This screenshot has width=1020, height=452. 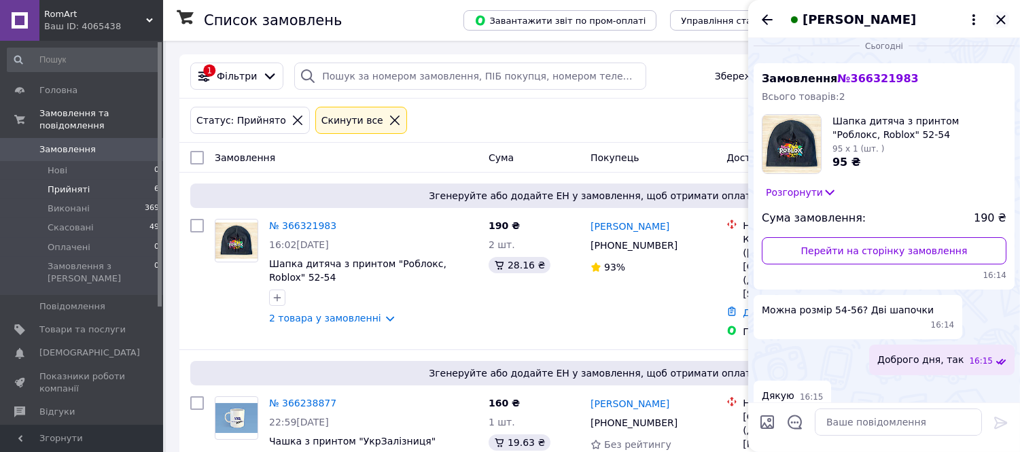 I want to click on span: Збережені фільтри:, so click(x=764, y=76).